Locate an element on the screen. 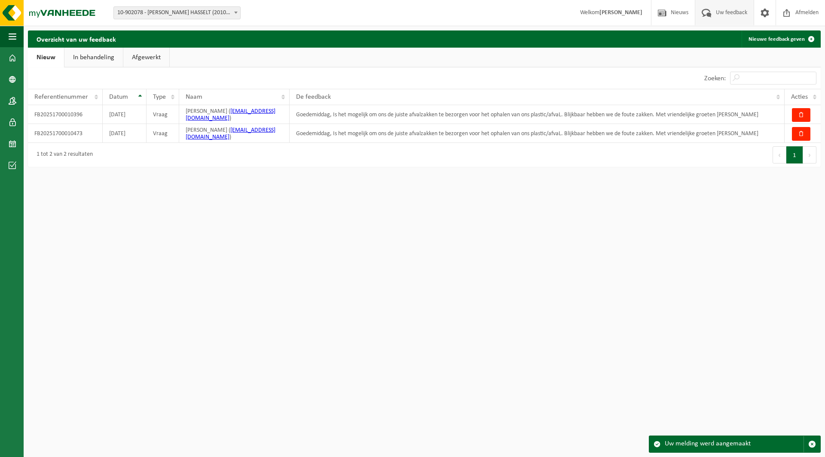 This screenshot has width=825, height=457. a: Nieuw is located at coordinates (46, 58).